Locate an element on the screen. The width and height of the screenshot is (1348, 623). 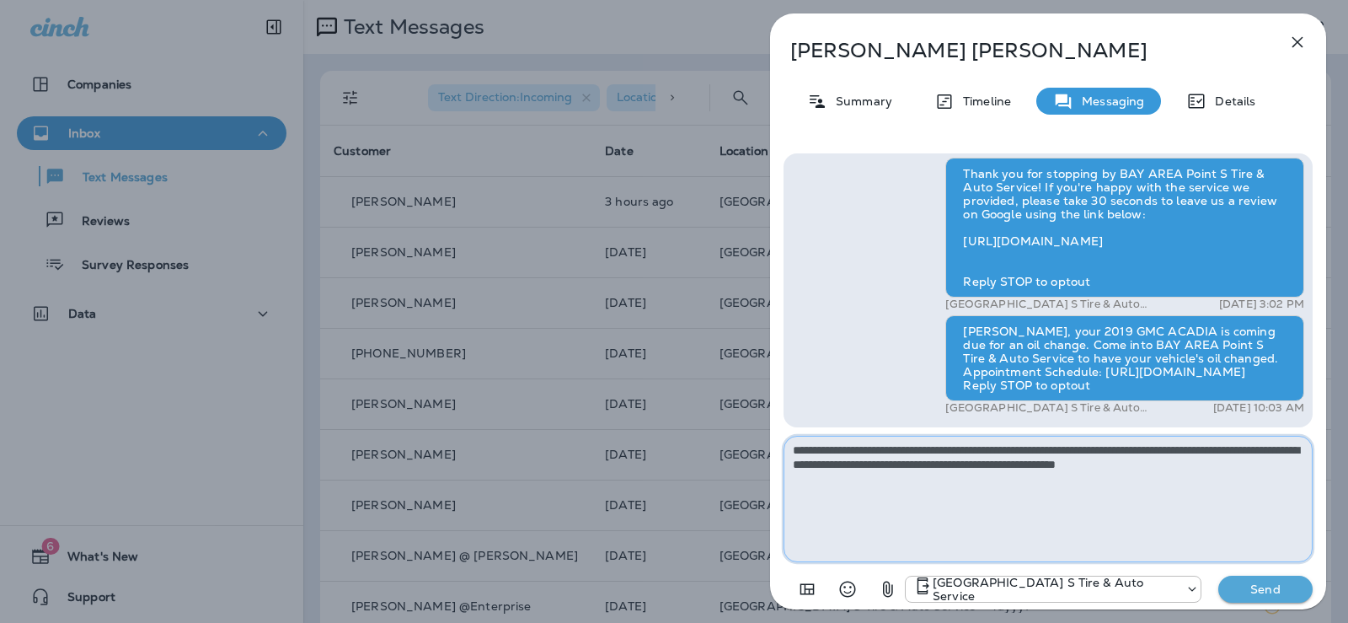
div: +1 (301) 975-0024 is located at coordinates (1053, 589).